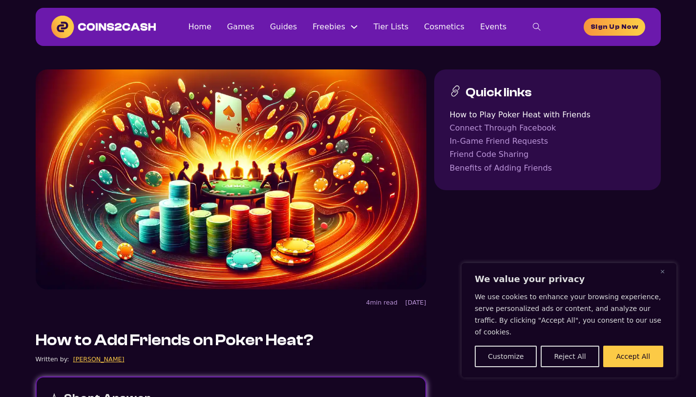 Image resolution: width=696 pixels, height=397 pixels. What do you see at coordinates (391, 26) in the screenshot?
I see `a: Tier Lists` at bounding box center [391, 26].